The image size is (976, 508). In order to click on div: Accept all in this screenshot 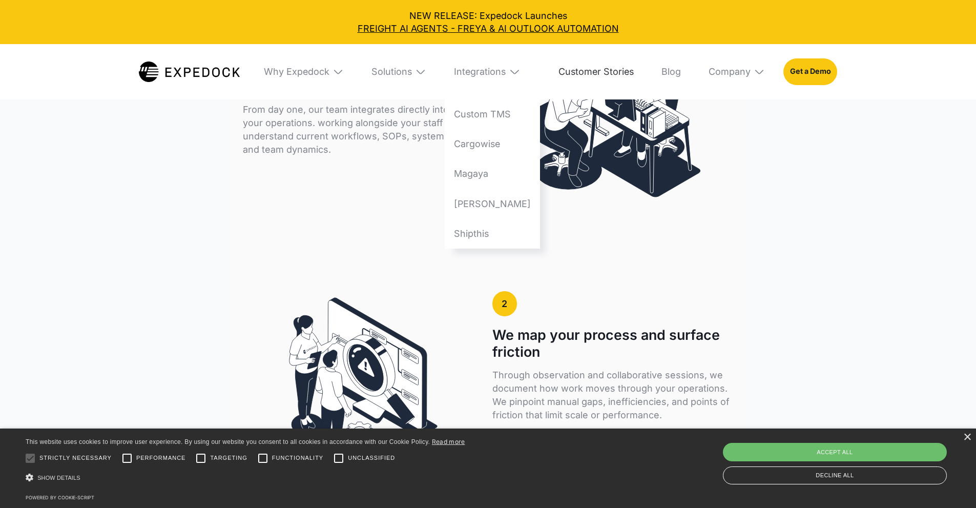, I will do `click(835, 452)`.